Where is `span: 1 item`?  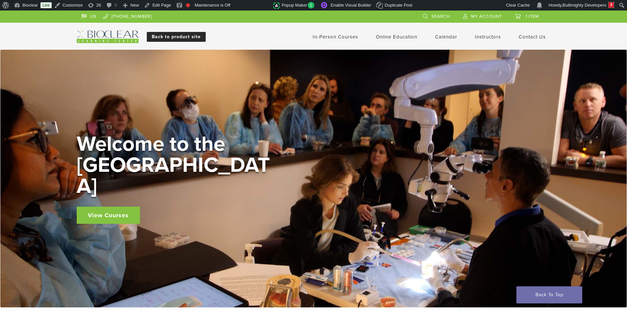
span: 1 item is located at coordinates (532, 16).